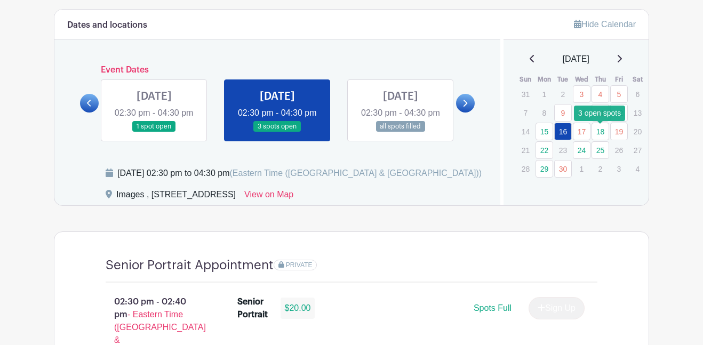  What do you see at coordinates (581, 79) in the screenshot?
I see `th: Wed` at bounding box center [581, 79].